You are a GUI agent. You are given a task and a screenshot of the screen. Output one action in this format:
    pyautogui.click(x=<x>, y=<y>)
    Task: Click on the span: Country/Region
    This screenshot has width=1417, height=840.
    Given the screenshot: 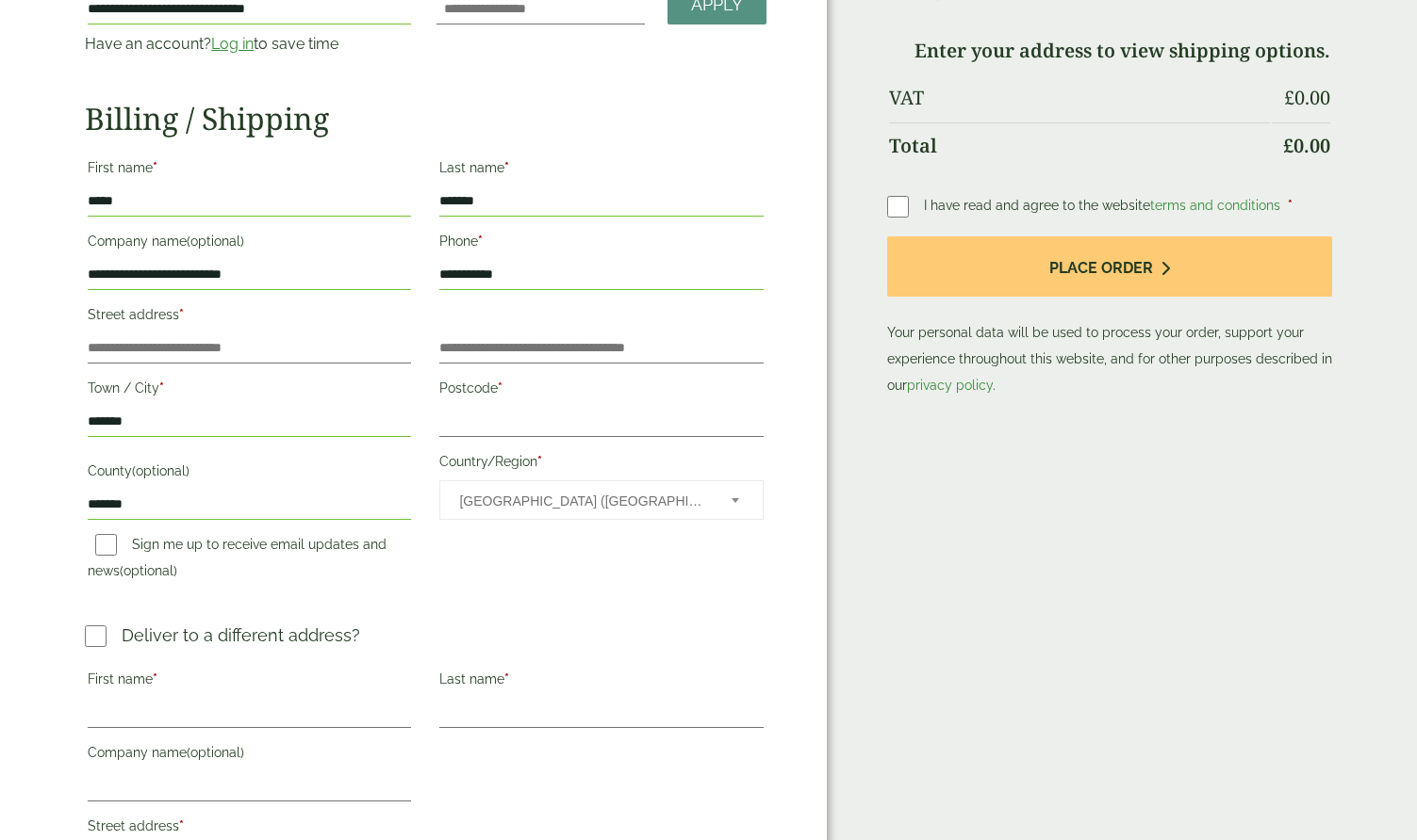 What is the action you would take?
    pyautogui.click(x=600, y=500)
    